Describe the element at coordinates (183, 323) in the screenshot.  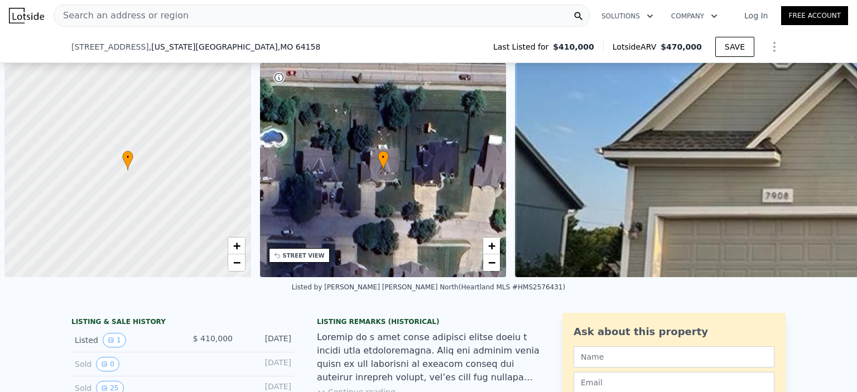
I see `div: LISTING & SALE HISTORY` at that location.